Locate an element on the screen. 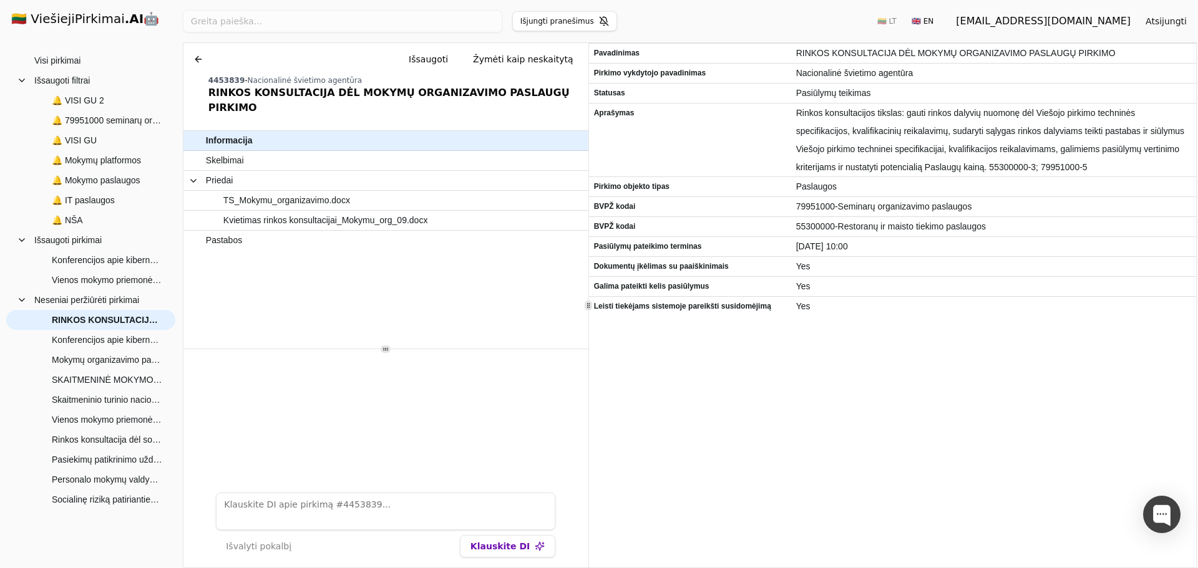 This screenshot has height=568, width=1198. span: 🔔 VISI GU 2 is located at coordinates (78, 100).